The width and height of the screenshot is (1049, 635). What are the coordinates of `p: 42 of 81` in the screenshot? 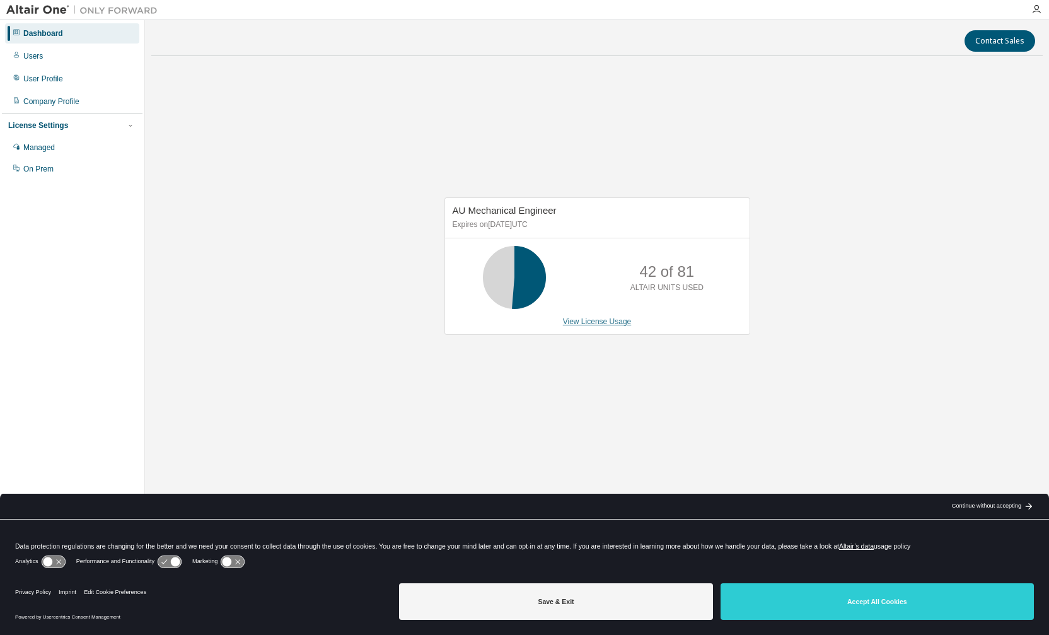 It's located at (666, 272).